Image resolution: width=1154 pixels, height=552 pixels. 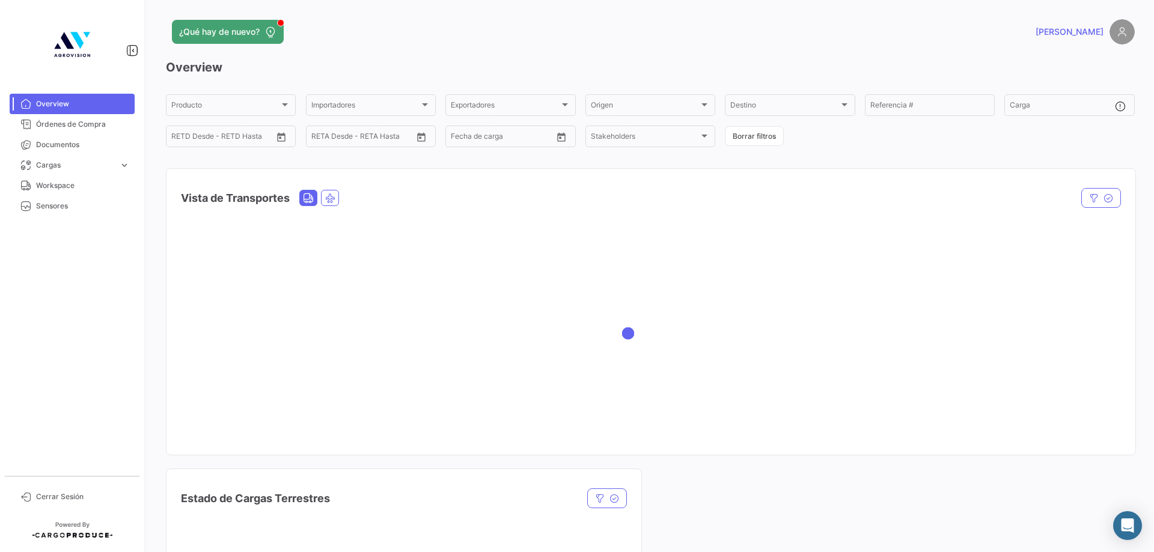 I want to click on img: 9b0bf2eb-1382-42e1-9c6f-7ba223f31c97.jpg, so click(x=72, y=44).